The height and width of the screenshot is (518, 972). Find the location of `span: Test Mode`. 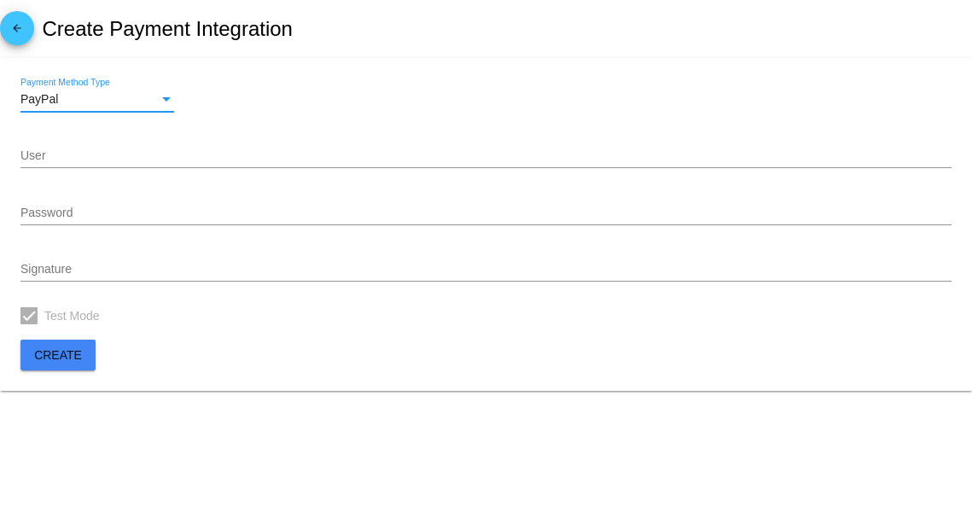

span: Test Mode is located at coordinates (72, 316).